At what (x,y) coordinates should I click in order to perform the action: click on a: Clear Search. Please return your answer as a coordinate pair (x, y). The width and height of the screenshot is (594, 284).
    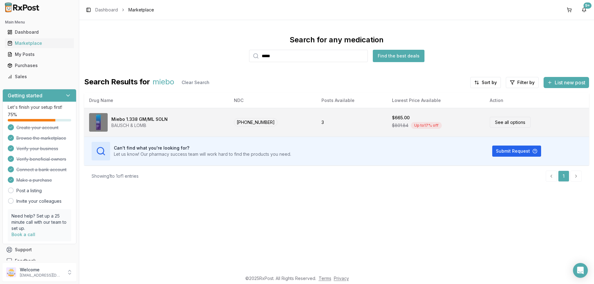
    Looking at the image, I should click on (195, 83).